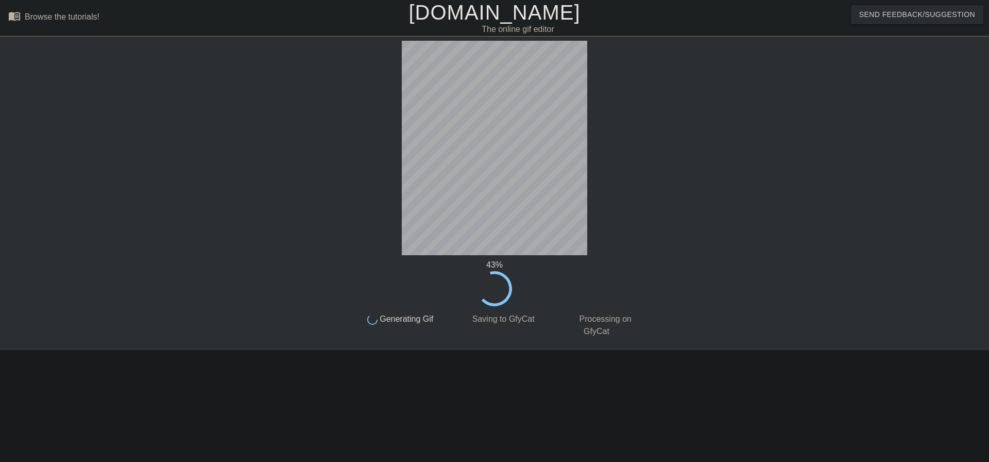 Image resolution: width=989 pixels, height=462 pixels. What do you see at coordinates (54, 18) in the screenshot?
I see `a: Browse the tutorials!` at bounding box center [54, 18].